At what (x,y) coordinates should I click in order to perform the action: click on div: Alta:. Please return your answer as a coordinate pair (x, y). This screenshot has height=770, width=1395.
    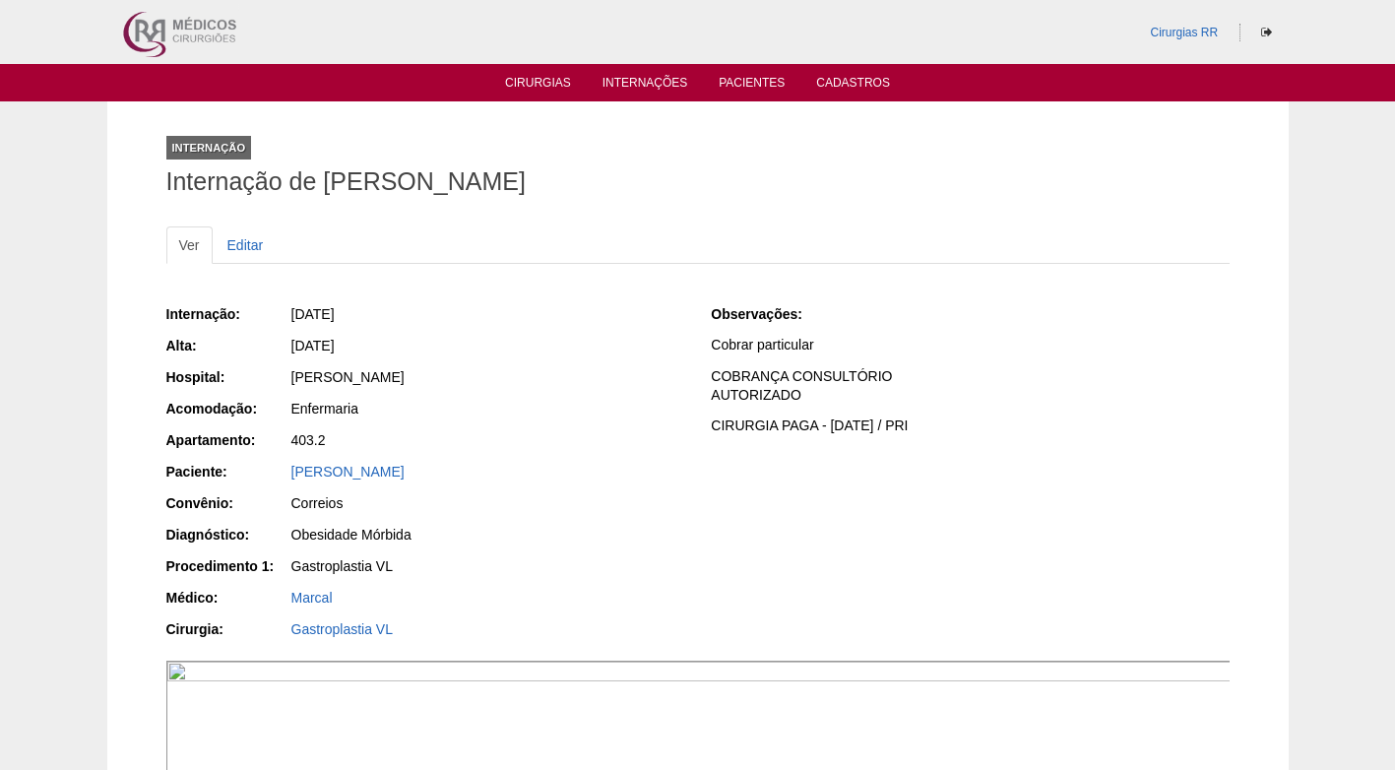
    Looking at the image, I should click on (227, 346).